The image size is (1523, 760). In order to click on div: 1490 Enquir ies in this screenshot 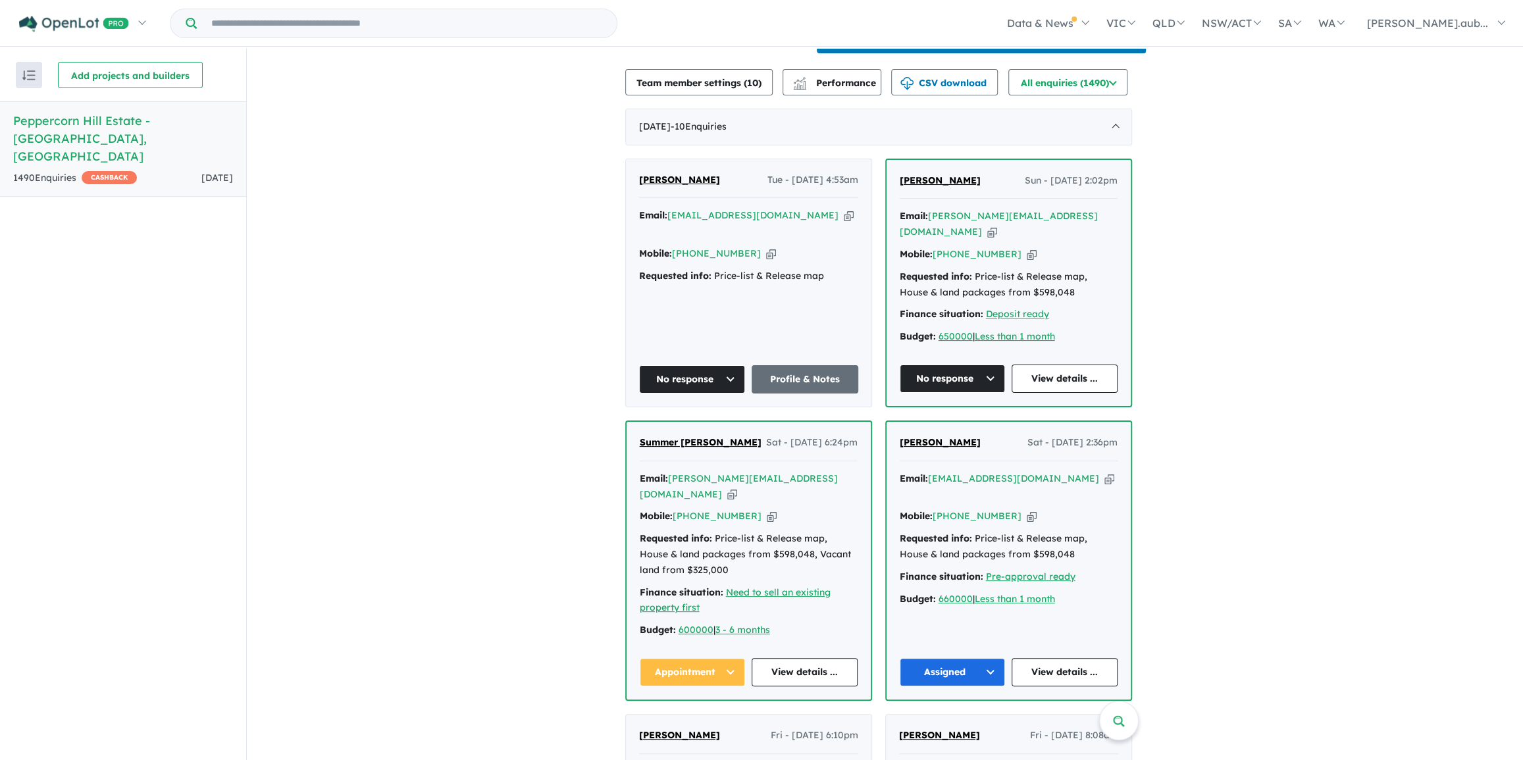, I will do `click(75, 178)`.